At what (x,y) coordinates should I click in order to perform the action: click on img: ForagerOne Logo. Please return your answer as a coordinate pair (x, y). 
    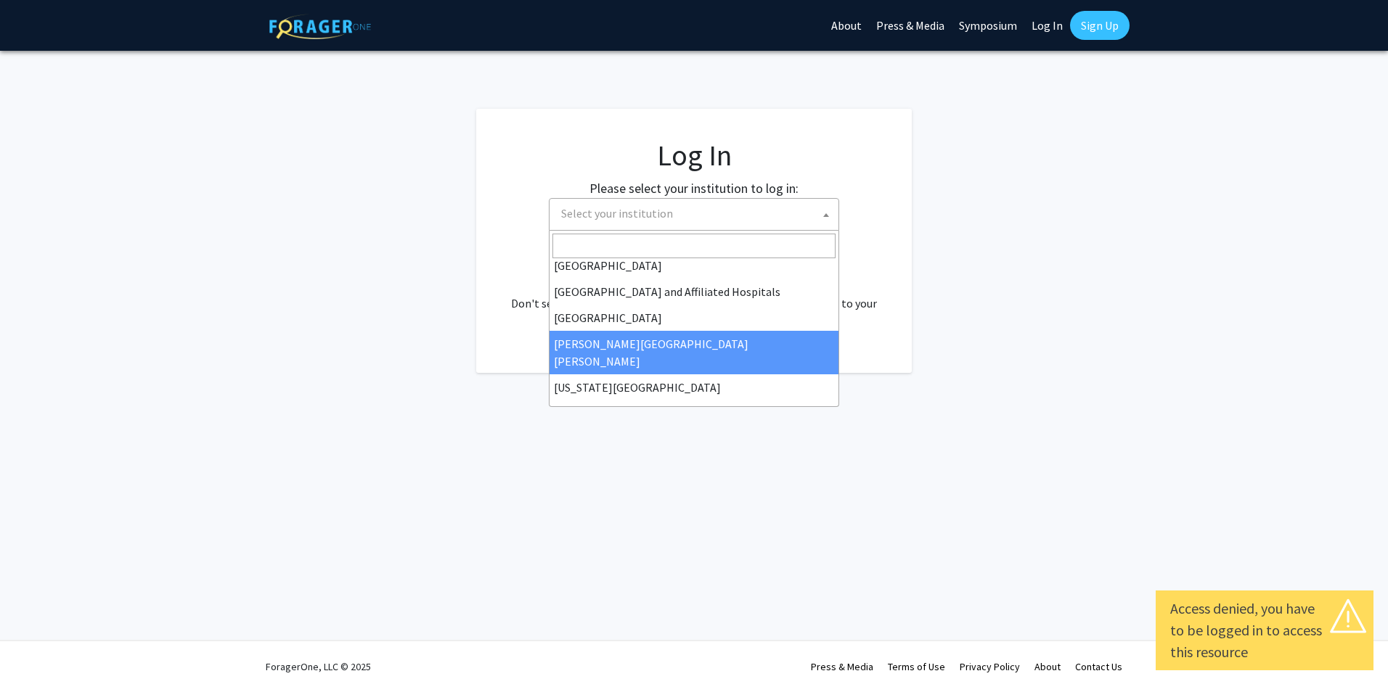
    Looking at the image, I should click on (320, 26).